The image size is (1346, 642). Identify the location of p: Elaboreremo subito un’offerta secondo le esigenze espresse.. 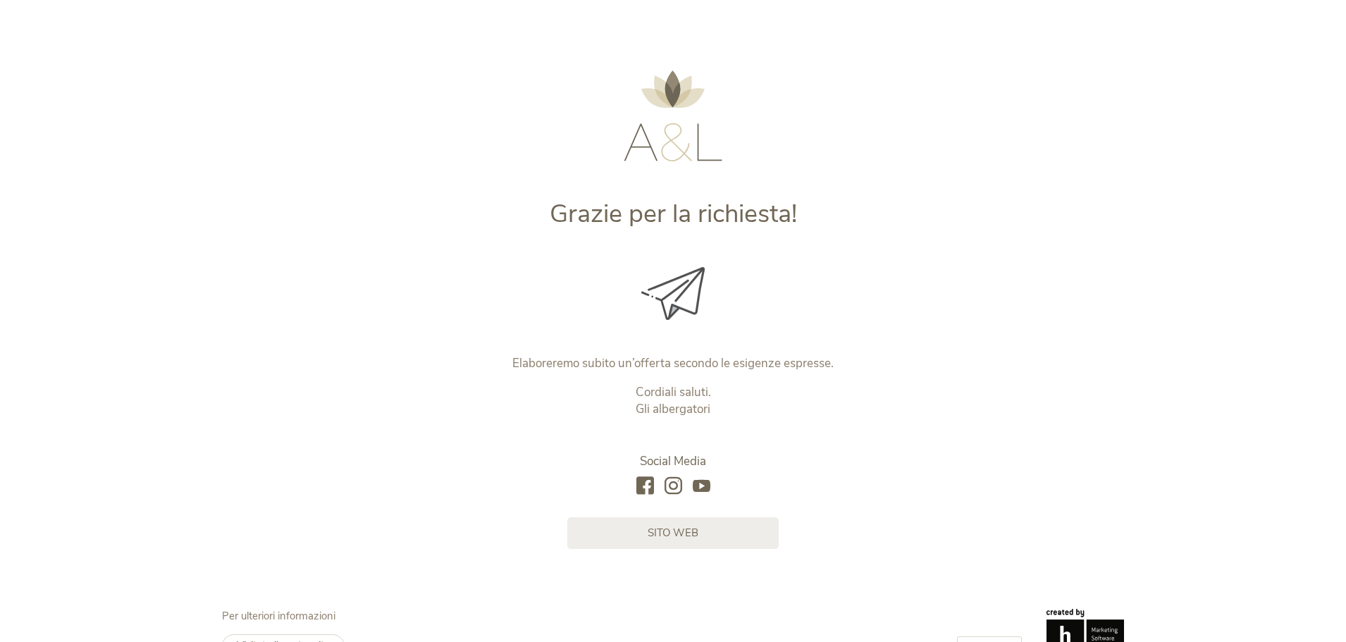
(673, 364).